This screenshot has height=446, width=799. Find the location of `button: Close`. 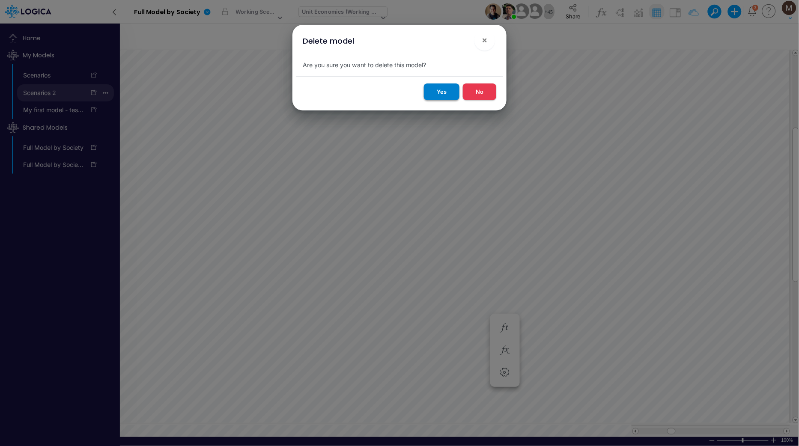

button: Close is located at coordinates (485, 40).